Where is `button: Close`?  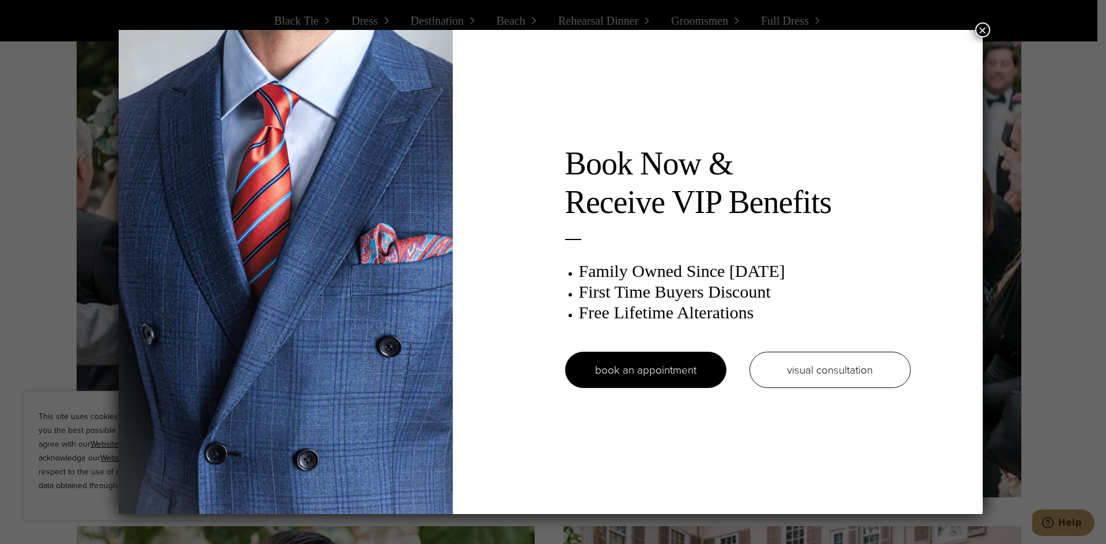
button: Close is located at coordinates (983, 30).